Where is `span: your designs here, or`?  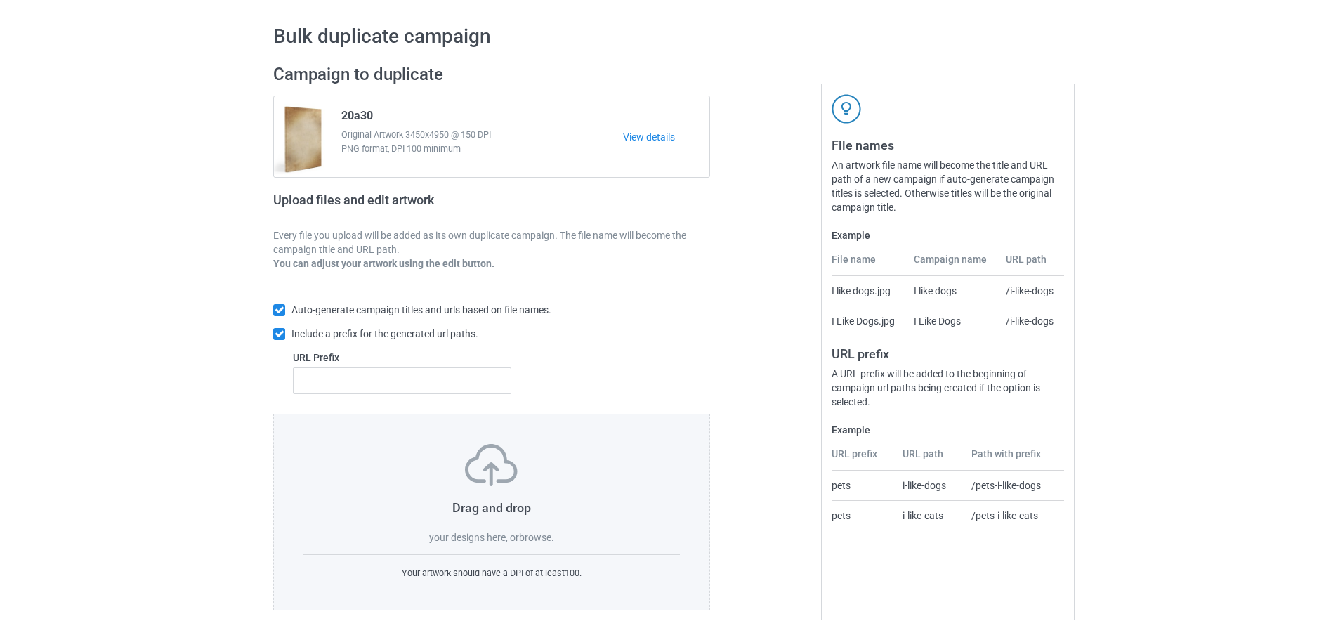 span: your designs here, or is located at coordinates (474, 537).